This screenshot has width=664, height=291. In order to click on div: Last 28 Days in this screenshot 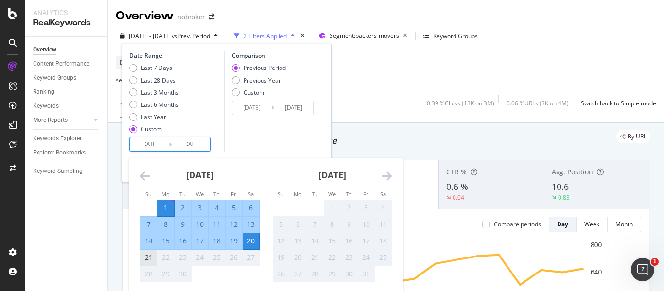, I will do `click(154, 80)`.